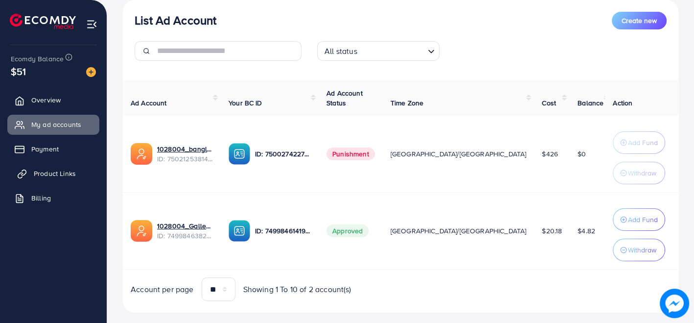  Describe the element at coordinates (56, 124) in the screenshot. I see `span: My ad accounts` at that location.